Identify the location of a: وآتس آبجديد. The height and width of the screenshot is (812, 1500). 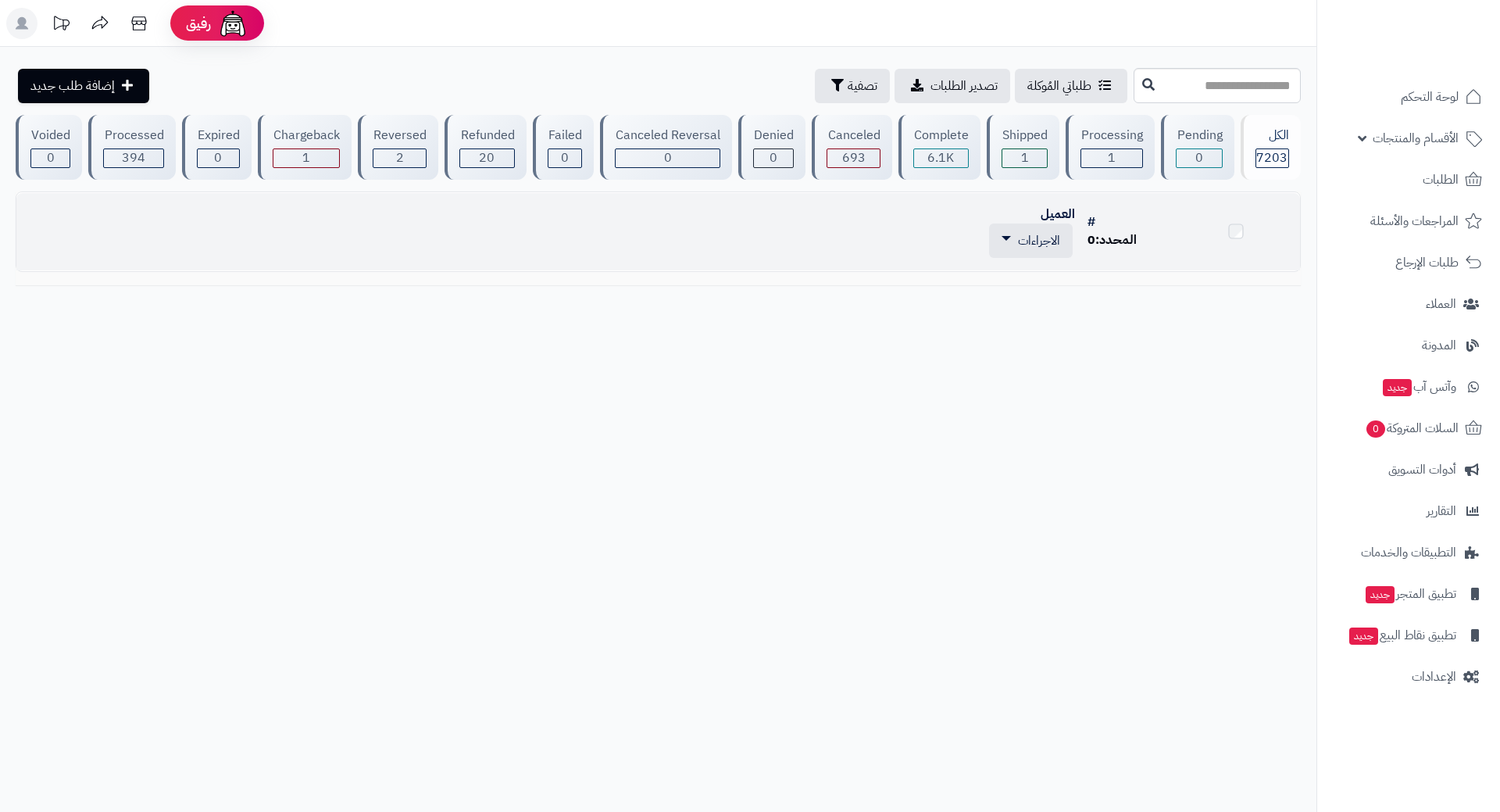
(1408, 387).